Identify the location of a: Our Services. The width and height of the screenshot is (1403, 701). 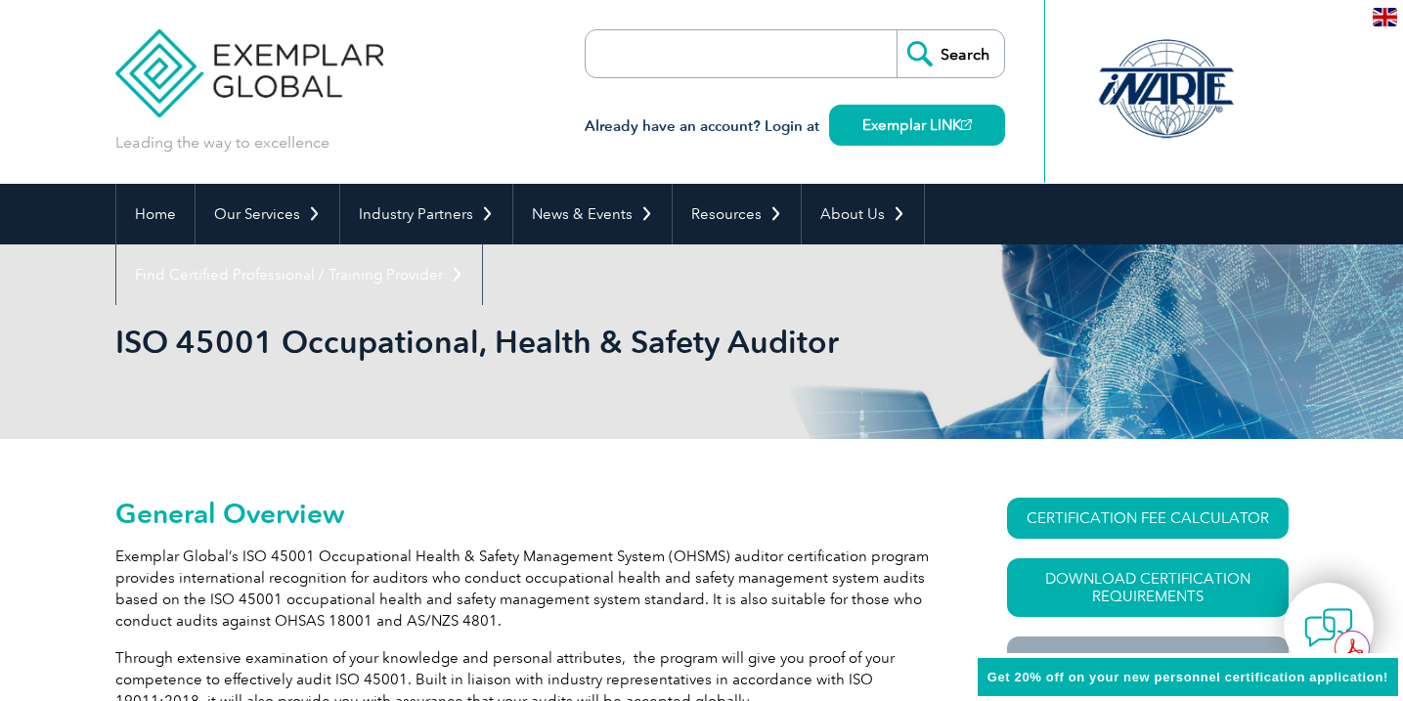
(267, 214).